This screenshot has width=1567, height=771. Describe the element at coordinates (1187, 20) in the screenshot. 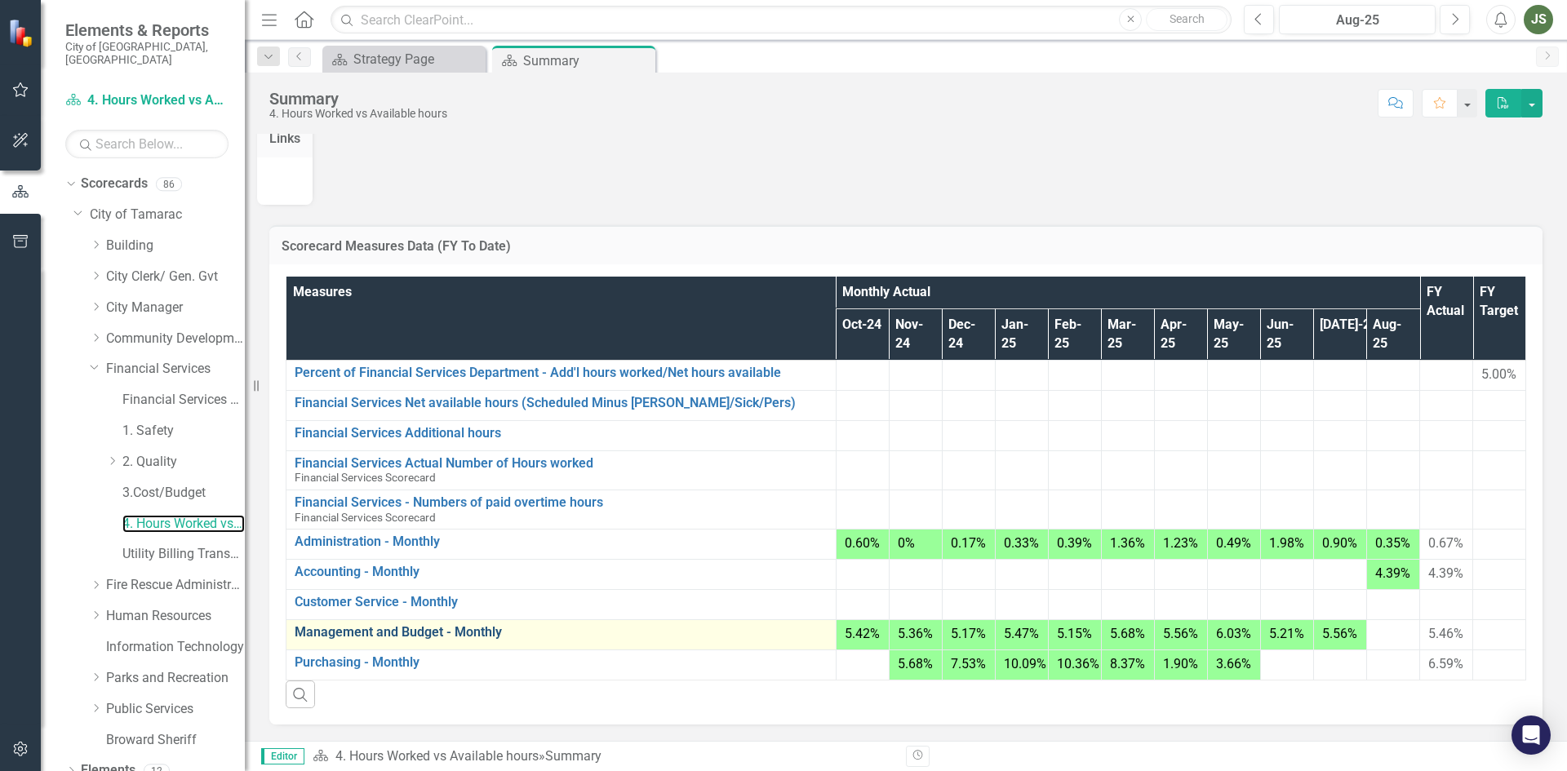

I see `button: Search` at that location.